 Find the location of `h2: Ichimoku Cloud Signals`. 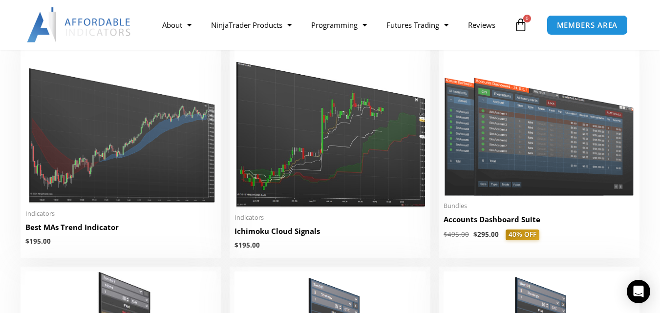

h2: Ichimoku Cloud Signals is located at coordinates (330, 231).